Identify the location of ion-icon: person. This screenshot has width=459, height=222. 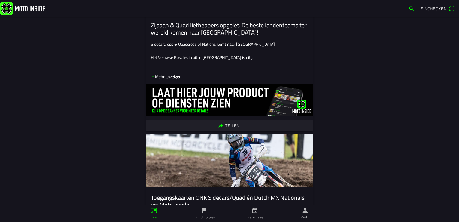
(305, 210).